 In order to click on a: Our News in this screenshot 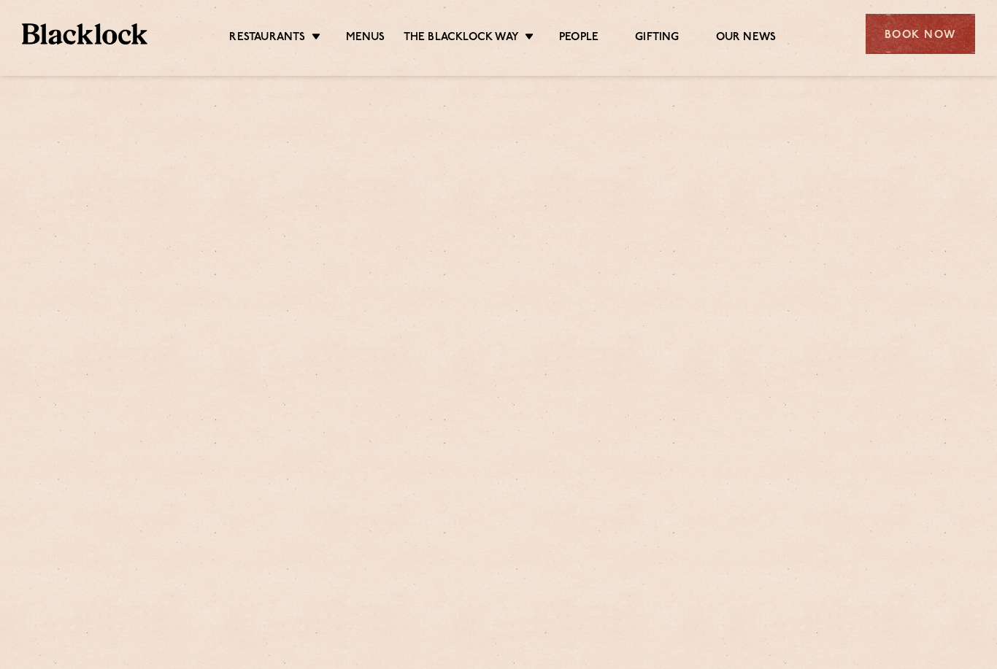, I will do `click(746, 38)`.